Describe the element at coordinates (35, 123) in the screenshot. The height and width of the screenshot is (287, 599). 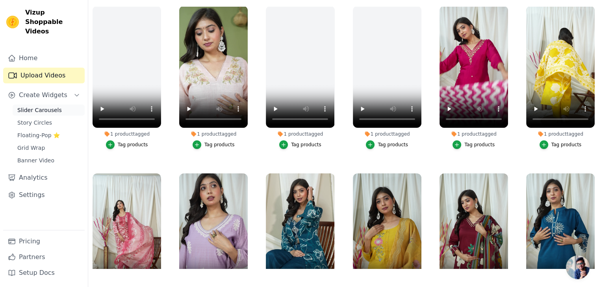
I see `span: Story Circles` at that location.